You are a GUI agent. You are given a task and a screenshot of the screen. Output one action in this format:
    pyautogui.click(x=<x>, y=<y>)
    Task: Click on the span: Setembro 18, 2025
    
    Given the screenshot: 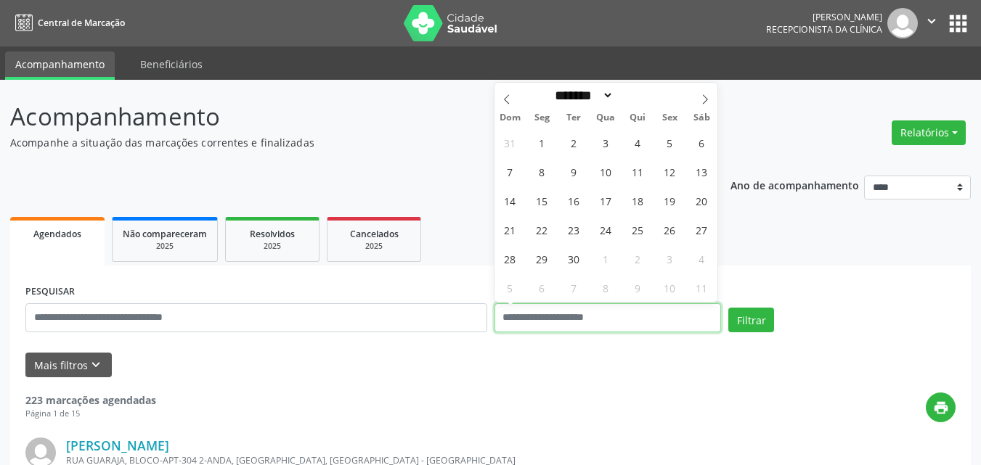 What is the action you would take?
    pyautogui.click(x=637, y=200)
    